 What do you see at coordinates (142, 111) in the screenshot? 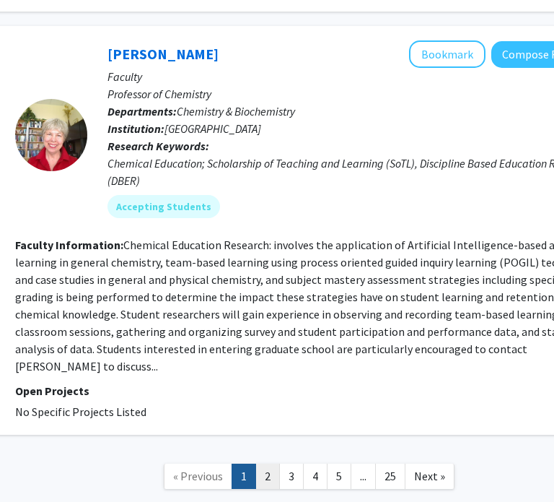
I see `b: Departments:` at bounding box center [142, 111].